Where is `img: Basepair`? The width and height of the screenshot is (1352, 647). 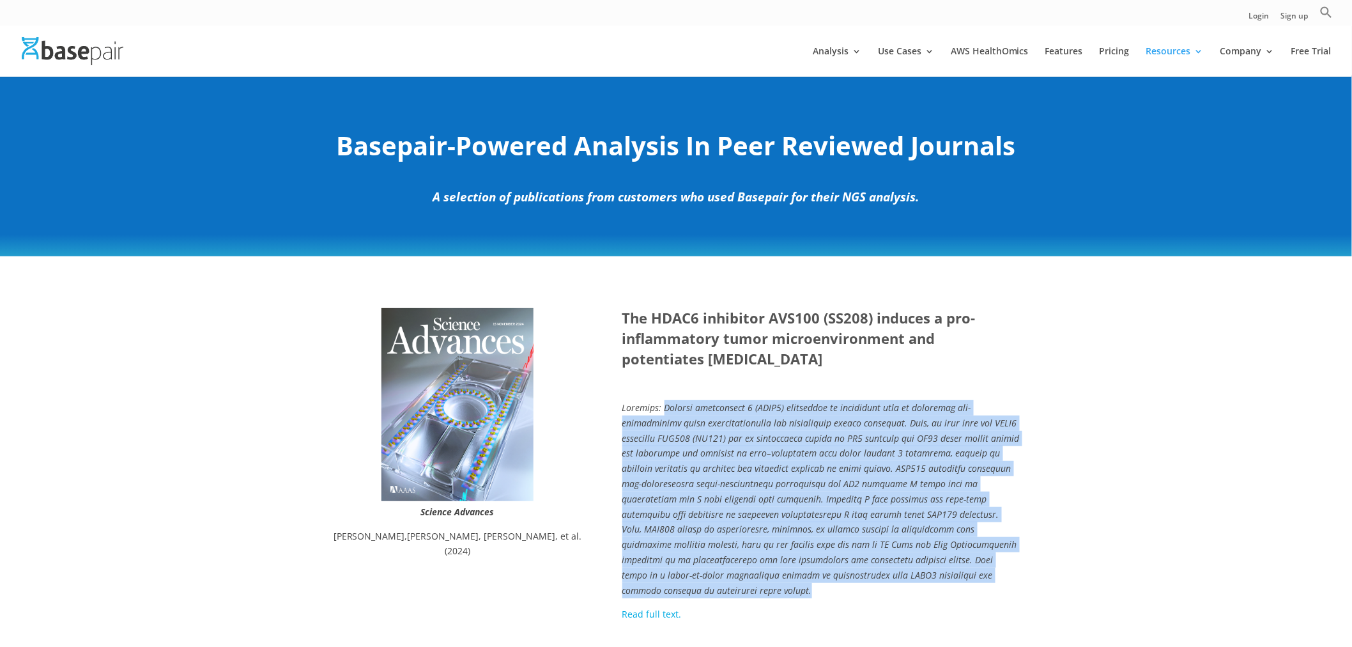
img: Basepair is located at coordinates (72, 50).